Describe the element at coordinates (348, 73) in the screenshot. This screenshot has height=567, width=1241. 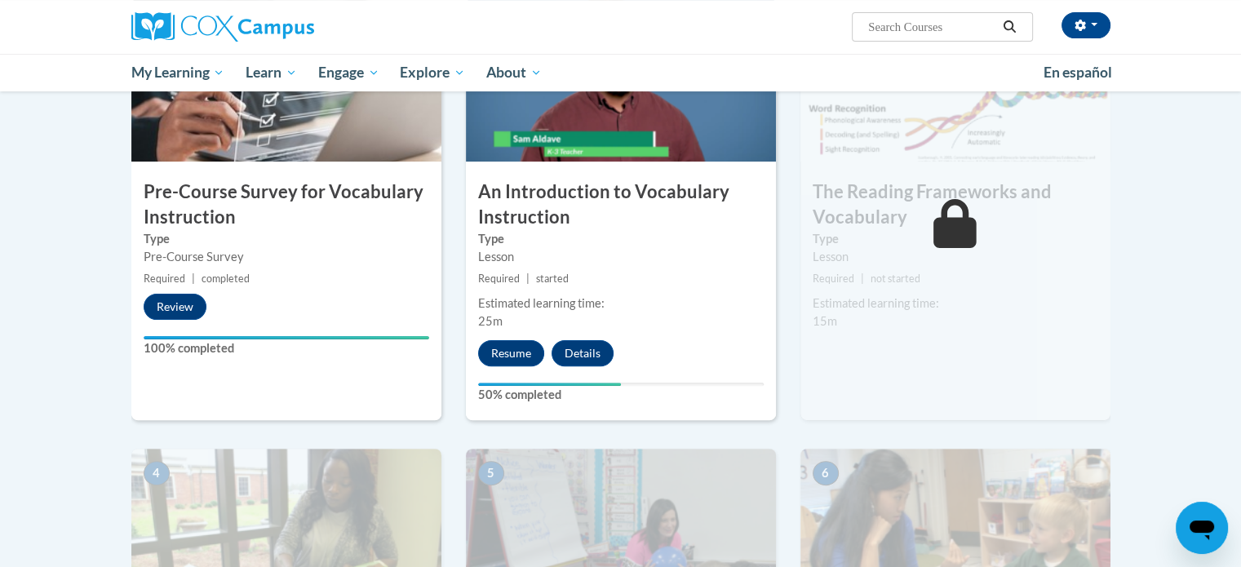
I see `a: Engage` at that location.